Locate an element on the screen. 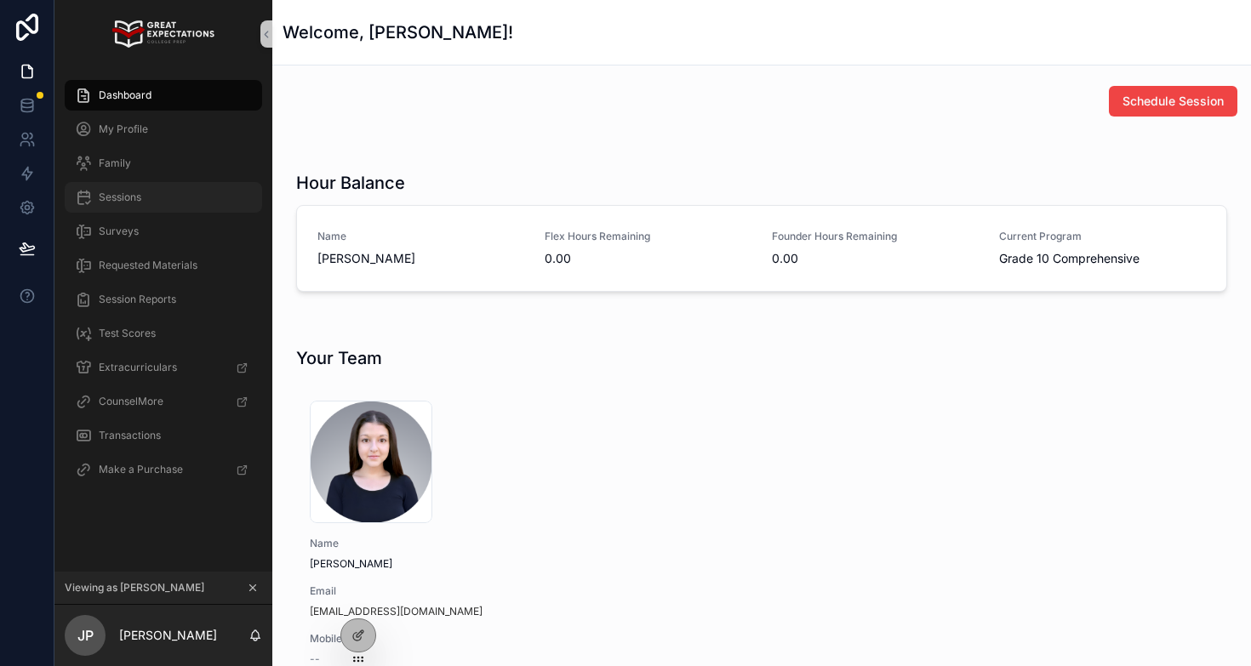  span: Test Scores is located at coordinates (127, 334).